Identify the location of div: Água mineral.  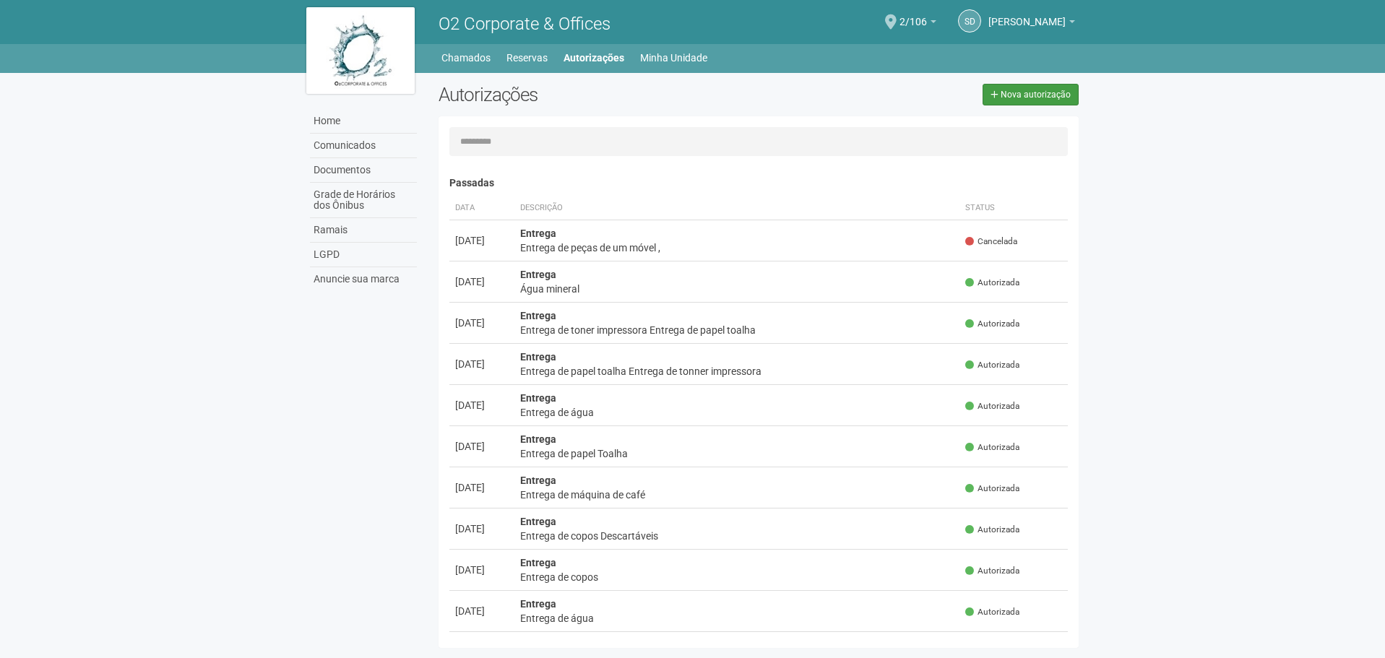
(737, 289).